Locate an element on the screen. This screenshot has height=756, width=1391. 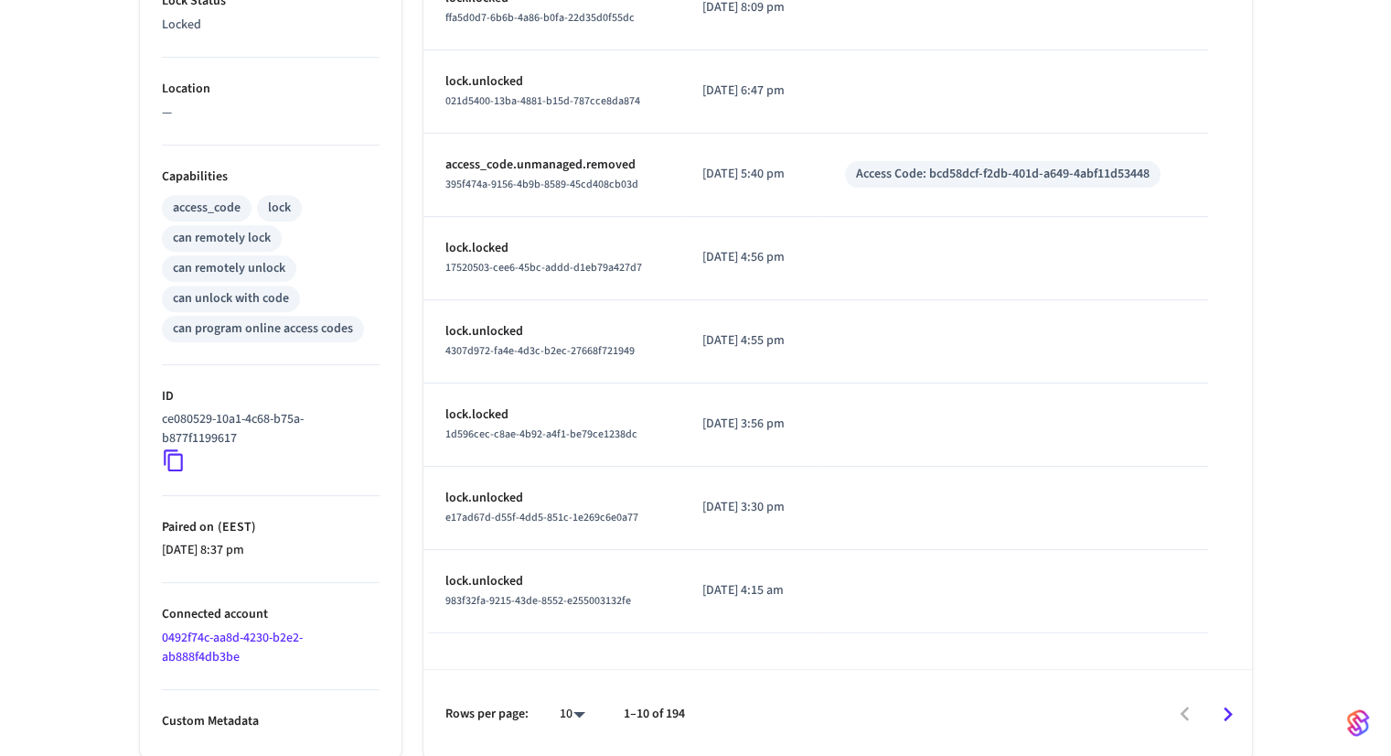
span: 1d596cec-c8ae-4b92-a4f1-be79ce1238dc is located at coordinates (542, 434).